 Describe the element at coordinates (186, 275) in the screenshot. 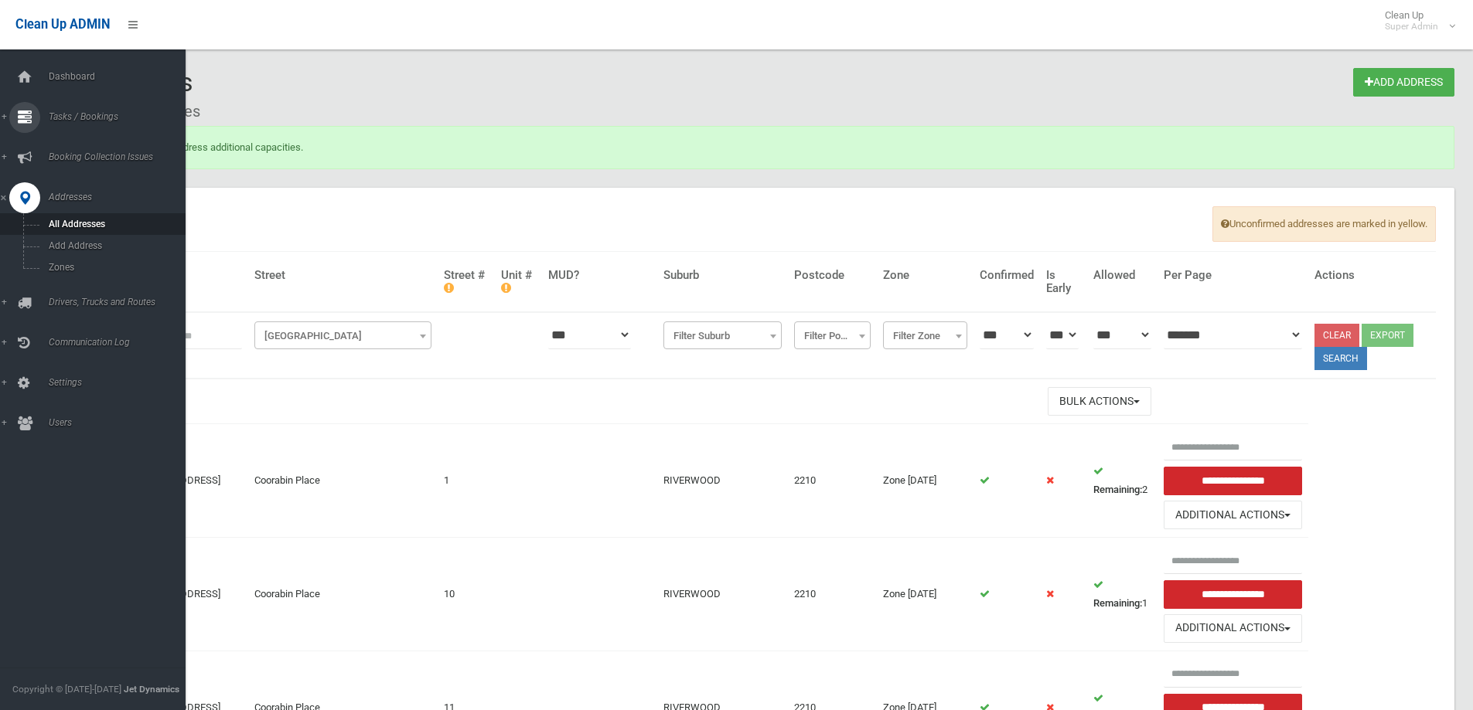

I see `h4: Address` at that location.